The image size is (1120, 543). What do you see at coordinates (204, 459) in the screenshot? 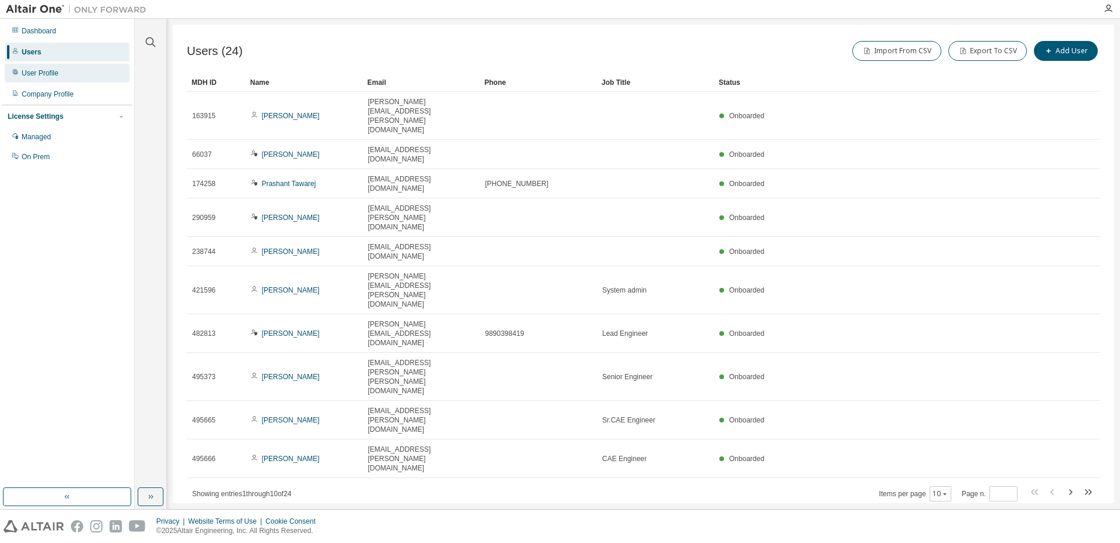
I see `span: 495666` at bounding box center [204, 459].